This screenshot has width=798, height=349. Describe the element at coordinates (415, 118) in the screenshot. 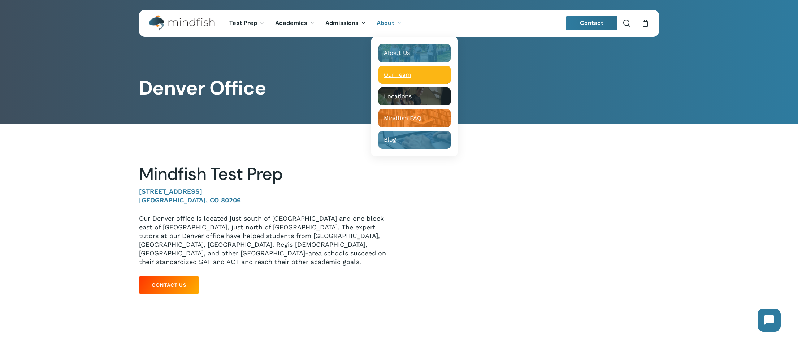

I see `a: Mindfish FAQ` at that location.